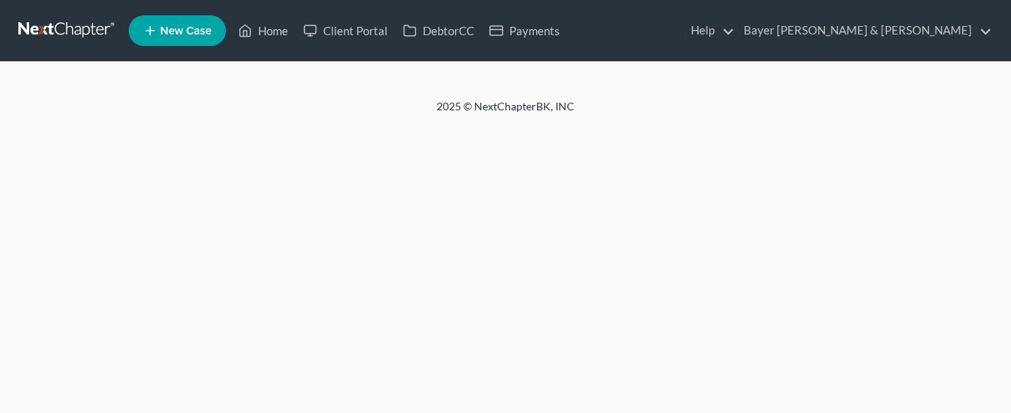  Describe the element at coordinates (345, 31) in the screenshot. I see `a: Client Portal` at that location.